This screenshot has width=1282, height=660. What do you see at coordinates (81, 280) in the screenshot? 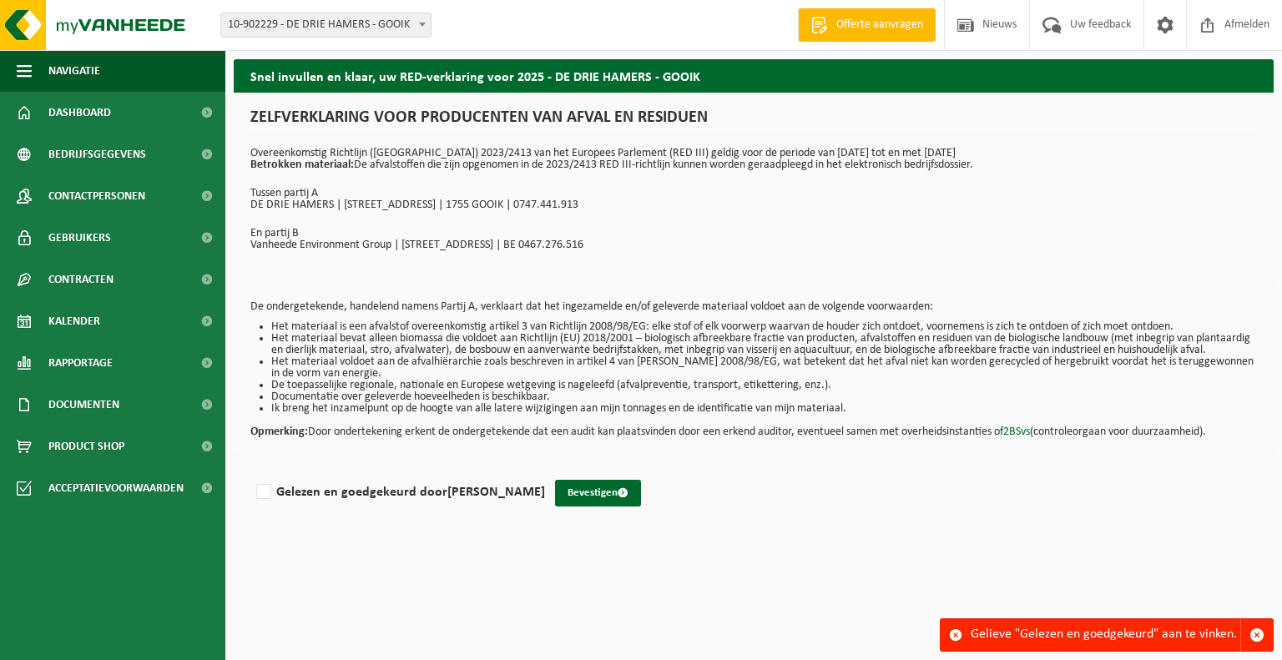
I see `span: Contracten` at bounding box center [81, 280].